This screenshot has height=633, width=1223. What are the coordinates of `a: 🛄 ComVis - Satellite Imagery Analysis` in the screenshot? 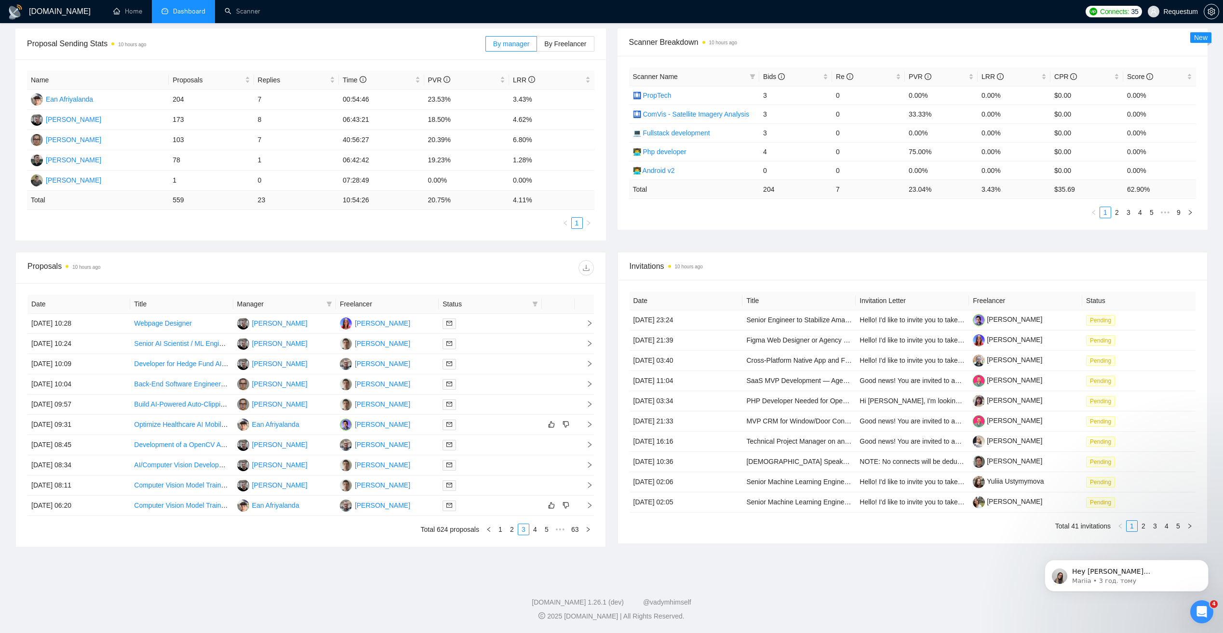 It's located at (691, 114).